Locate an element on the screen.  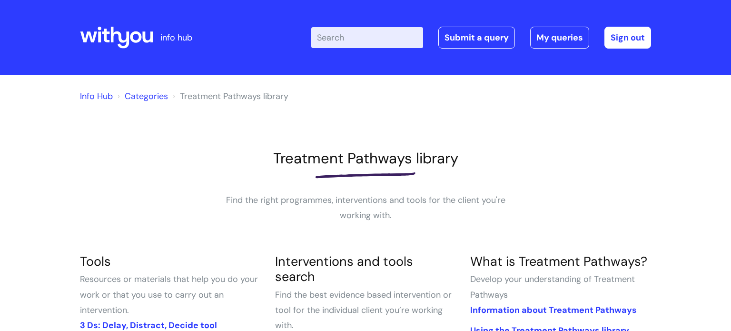
h1: Treatment Pathways library is located at coordinates (366, 158).